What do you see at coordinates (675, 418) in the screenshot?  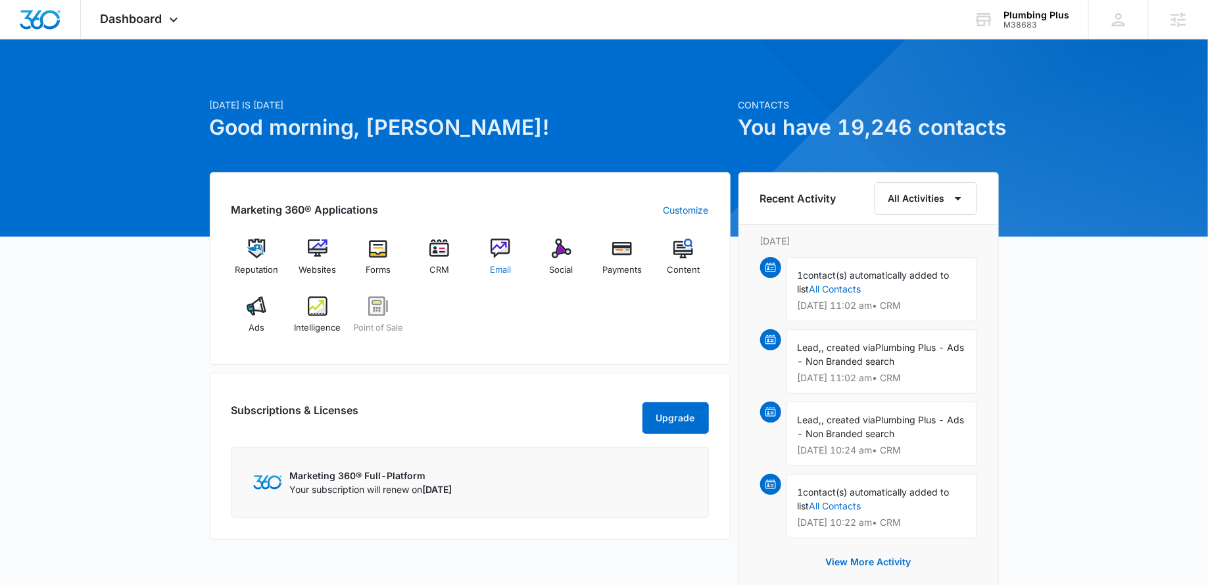 I see `button: Upgrade` at bounding box center [675, 418].